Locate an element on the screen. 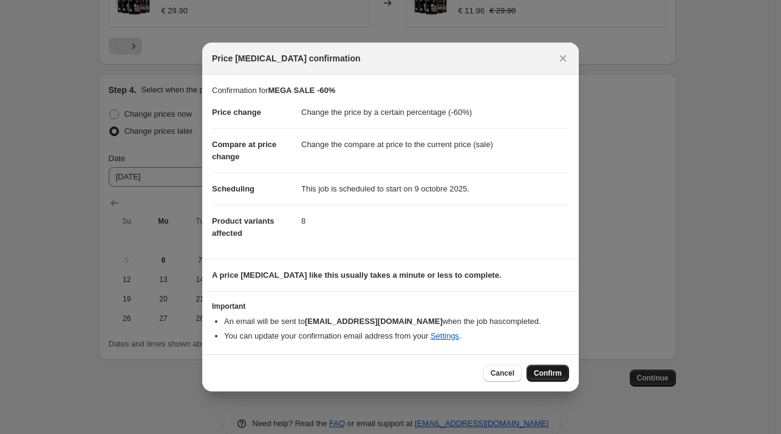 The image size is (781, 434). b: MEGA SALE -60% is located at coordinates (301, 90).